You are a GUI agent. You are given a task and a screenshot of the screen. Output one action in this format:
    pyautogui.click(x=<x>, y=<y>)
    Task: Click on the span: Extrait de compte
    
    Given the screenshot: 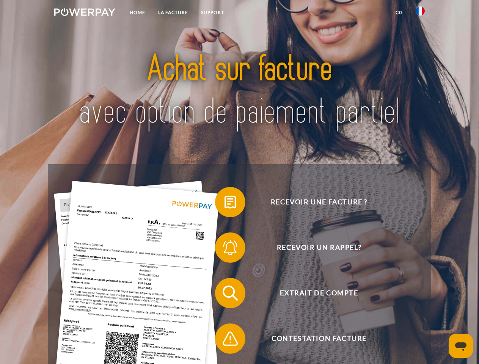 What is the action you would take?
    pyautogui.click(x=319, y=293)
    